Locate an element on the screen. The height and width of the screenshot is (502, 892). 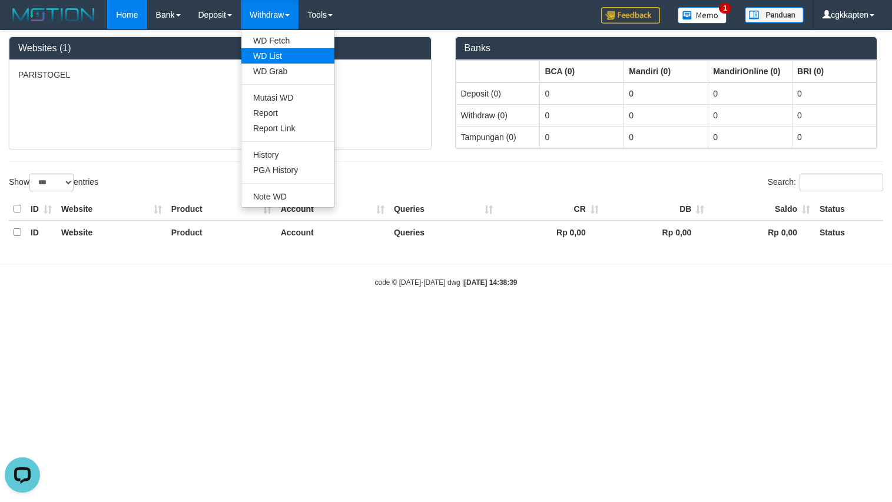
a: Mutasi WD is located at coordinates (288, 98).